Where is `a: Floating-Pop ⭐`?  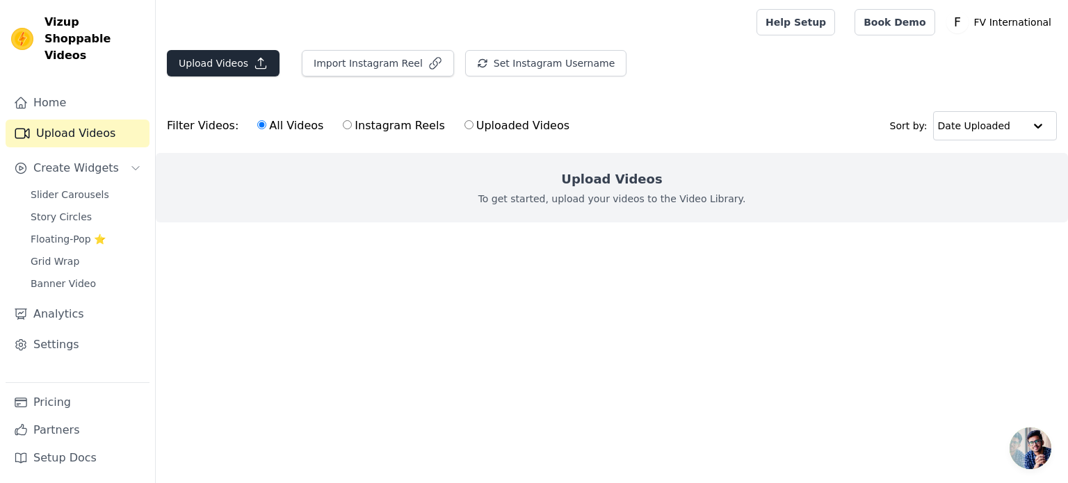 a: Floating-Pop ⭐ is located at coordinates (86, 239).